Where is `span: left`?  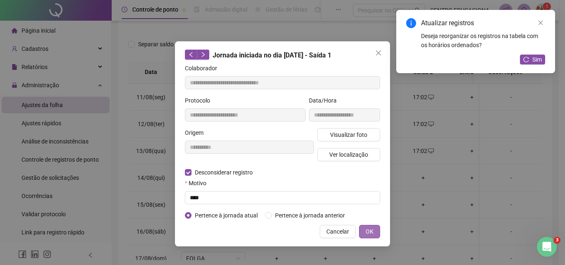 span: left is located at coordinates (191, 55).